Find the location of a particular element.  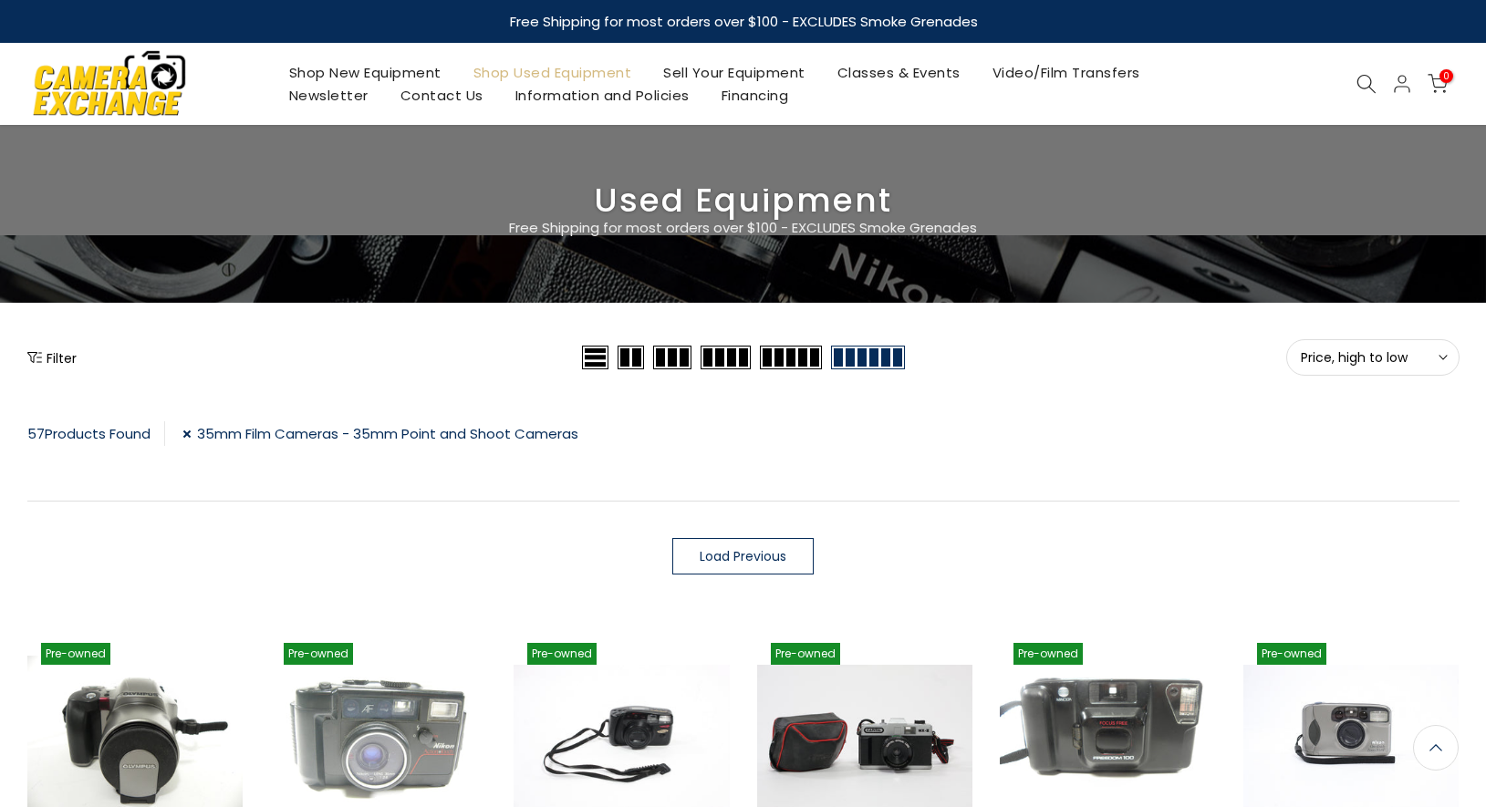

span: Price, high to low is located at coordinates (1373, 358).